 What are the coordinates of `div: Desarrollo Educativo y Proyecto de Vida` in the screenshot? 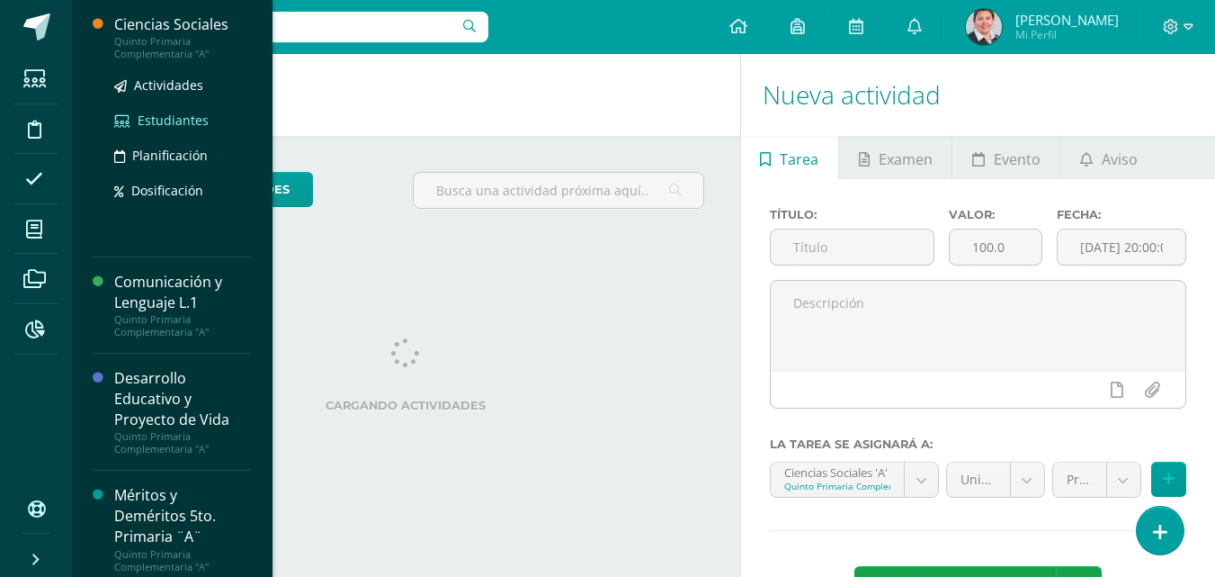 It's located at (183, 399).